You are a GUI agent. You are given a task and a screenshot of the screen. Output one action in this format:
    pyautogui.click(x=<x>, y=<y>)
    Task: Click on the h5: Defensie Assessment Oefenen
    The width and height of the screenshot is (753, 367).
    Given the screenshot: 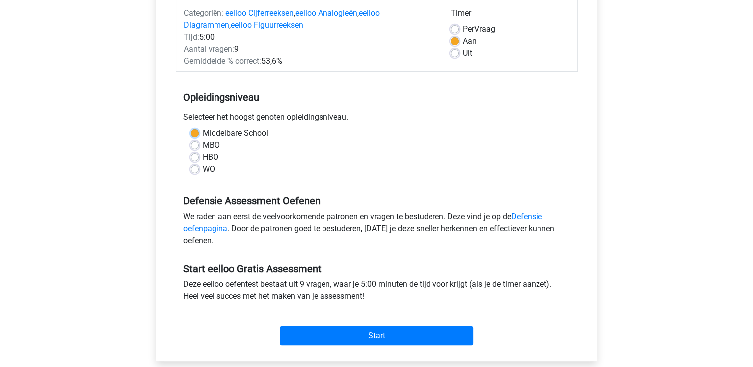 What is the action you would take?
    pyautogui.click(x=377, y=201)
    